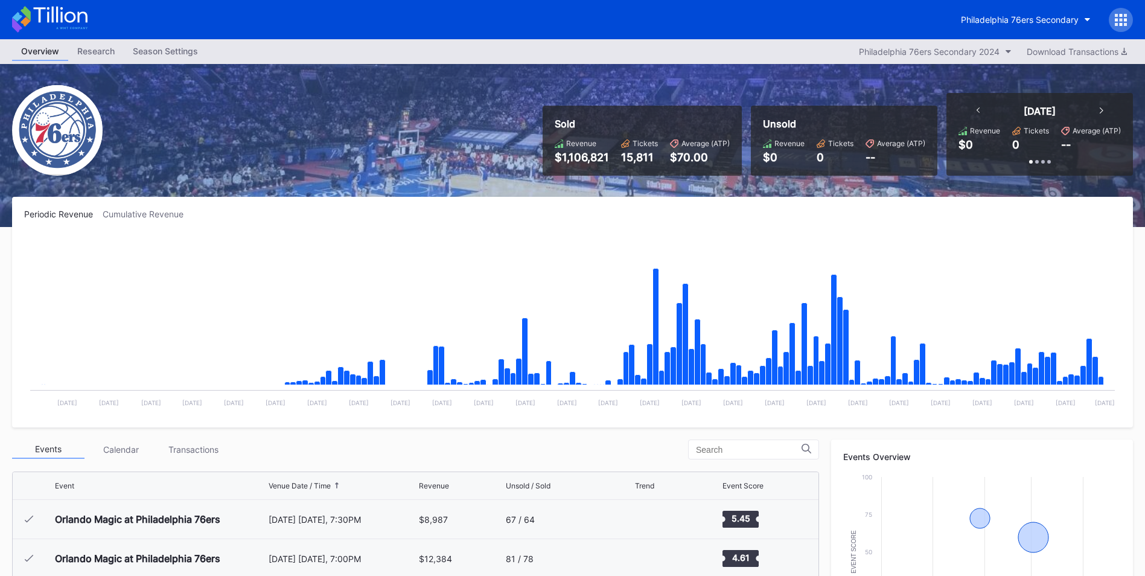 The height and width of the screenshot is (576, 1145). Describe the element at coordinates (1077, 51) in the screenshot. I see `div: Download Transactions` at that location.